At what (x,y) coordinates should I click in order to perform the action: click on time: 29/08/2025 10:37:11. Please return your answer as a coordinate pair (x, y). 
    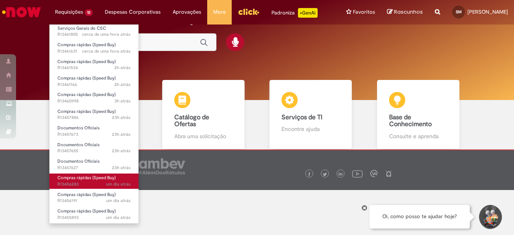
    Looking at the image, I should click on (122, 67).